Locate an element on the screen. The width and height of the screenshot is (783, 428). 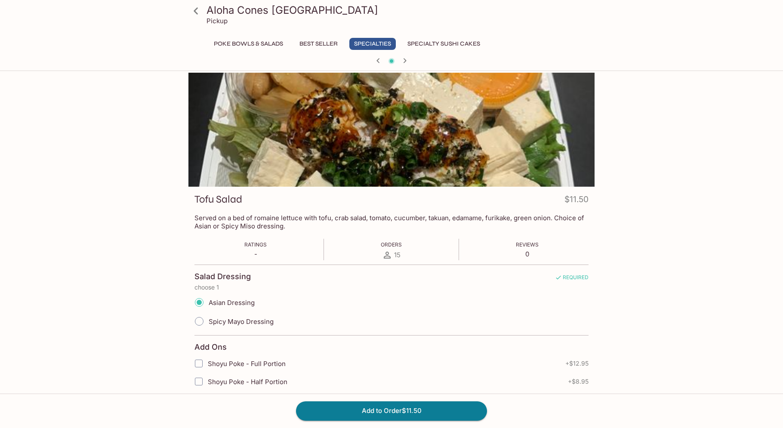
button: Add to Order$11.50 is located at coordinates (391, 411).